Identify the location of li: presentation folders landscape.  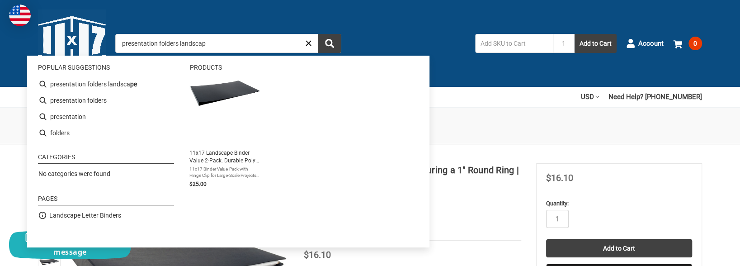
(106, 84).